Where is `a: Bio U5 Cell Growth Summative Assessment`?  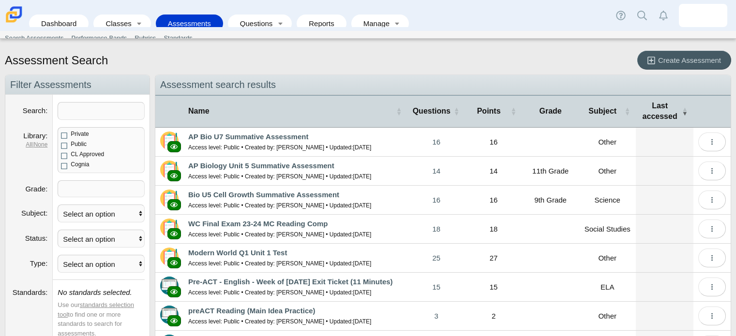
a: Bio U5 Cell Growth Summative Assessment is located at coordinates (264, 195).